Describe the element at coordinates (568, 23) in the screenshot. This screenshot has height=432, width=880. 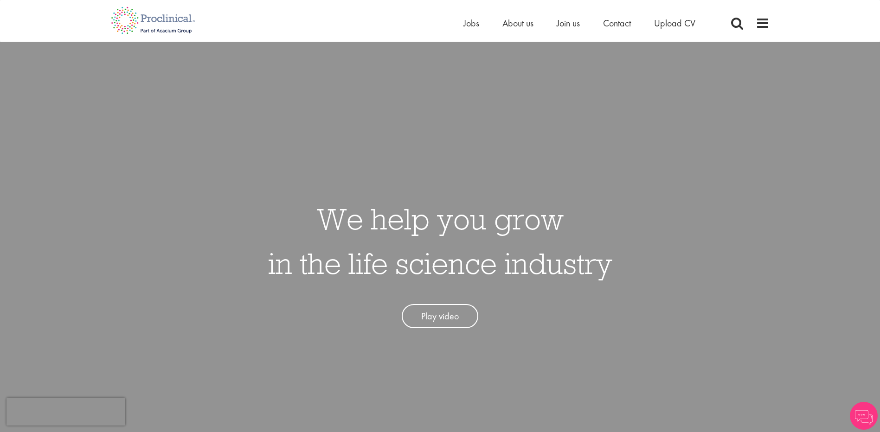
I see `span: Join us` at that location.